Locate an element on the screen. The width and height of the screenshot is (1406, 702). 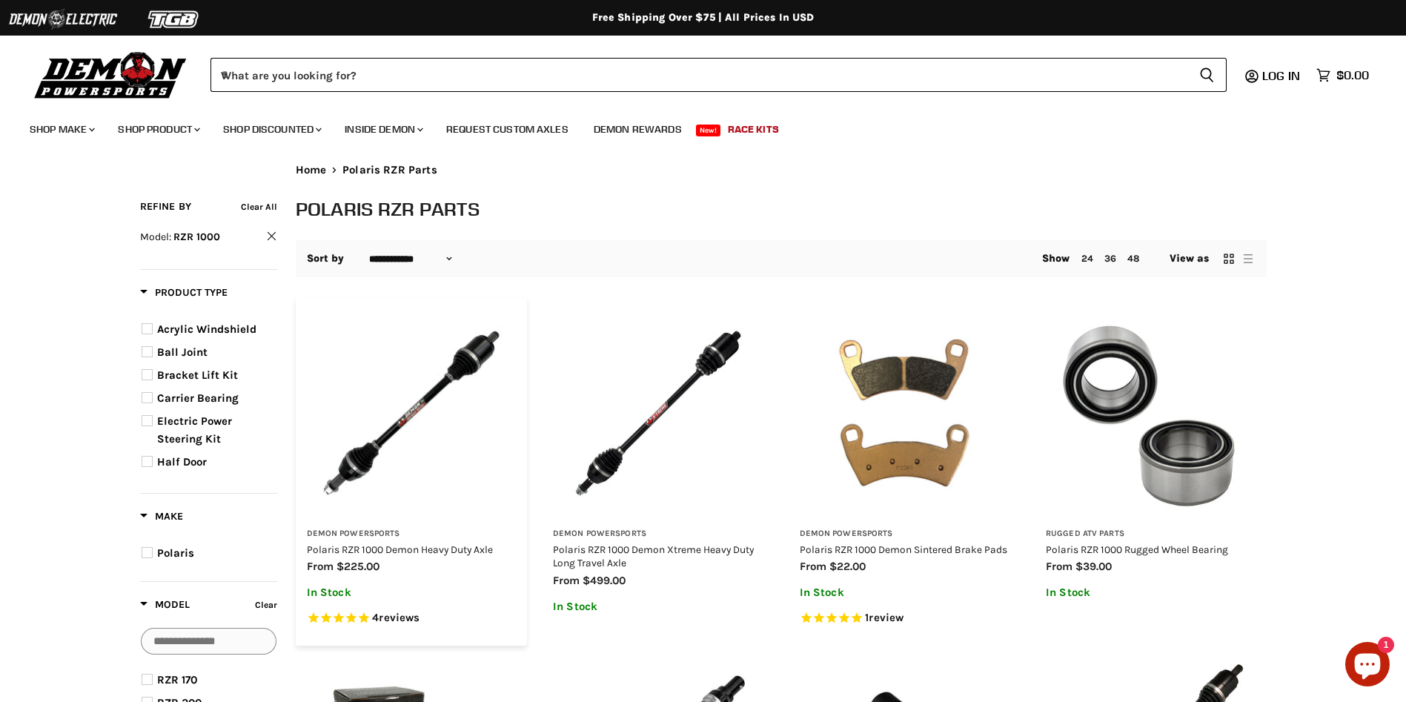
img: Polaris RZR 1000 Demon Heavy Duty Axle is located at coordinates (411, 413).